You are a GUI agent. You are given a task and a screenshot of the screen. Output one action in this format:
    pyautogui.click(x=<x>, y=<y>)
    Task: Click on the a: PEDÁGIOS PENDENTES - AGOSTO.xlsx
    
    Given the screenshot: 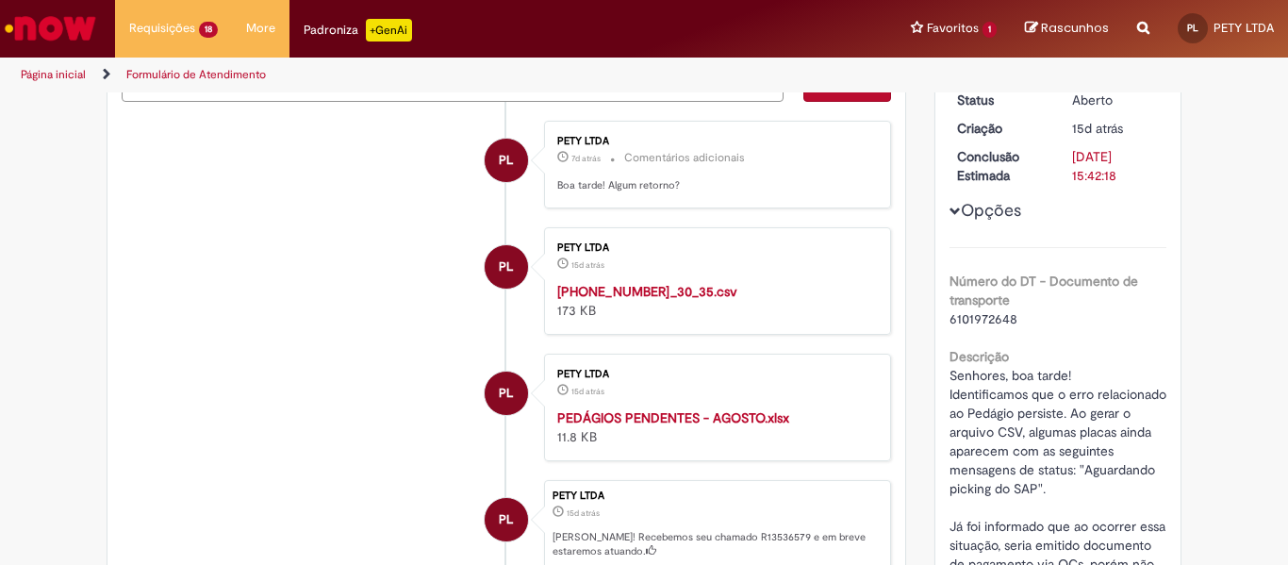 What is the action you would take?
    pyautogui.click(x=673, y=418)
    